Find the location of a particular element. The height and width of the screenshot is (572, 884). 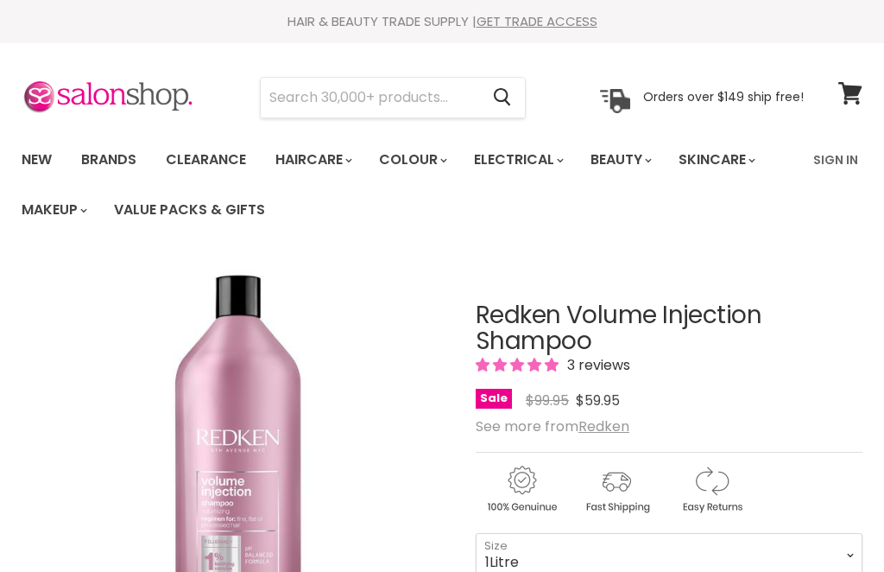

span: Sale is located at coordinates (494, 398).